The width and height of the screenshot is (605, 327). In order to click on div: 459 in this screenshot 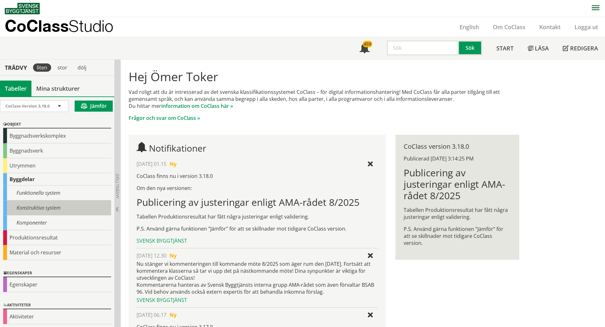, I will do `click(368, 44)`.